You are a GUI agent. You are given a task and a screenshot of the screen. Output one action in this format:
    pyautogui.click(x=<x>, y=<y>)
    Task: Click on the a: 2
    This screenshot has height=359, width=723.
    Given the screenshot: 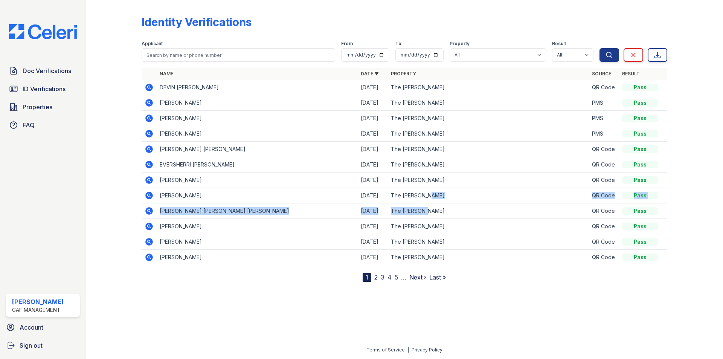 What is the action you would take?
    pyautogui.click(x=376, y=277)
    